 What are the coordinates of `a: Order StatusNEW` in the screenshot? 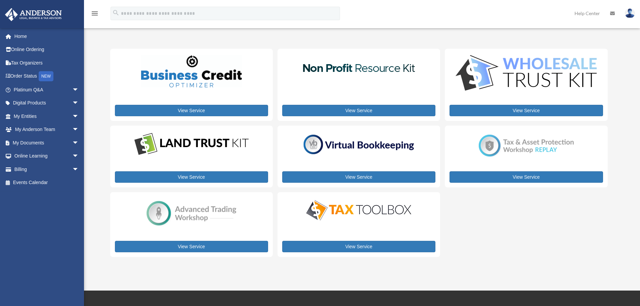 It's located at (47, 76).